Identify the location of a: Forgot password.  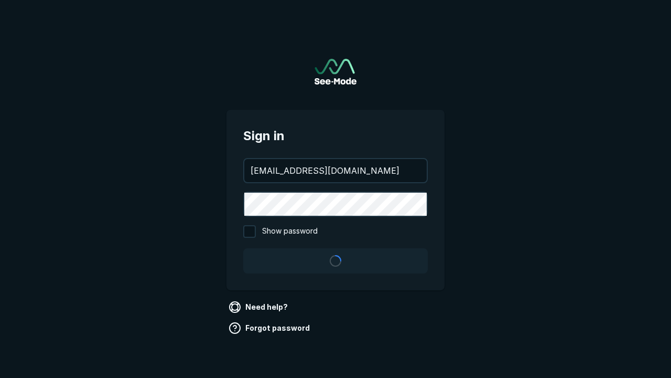
(270, 328).